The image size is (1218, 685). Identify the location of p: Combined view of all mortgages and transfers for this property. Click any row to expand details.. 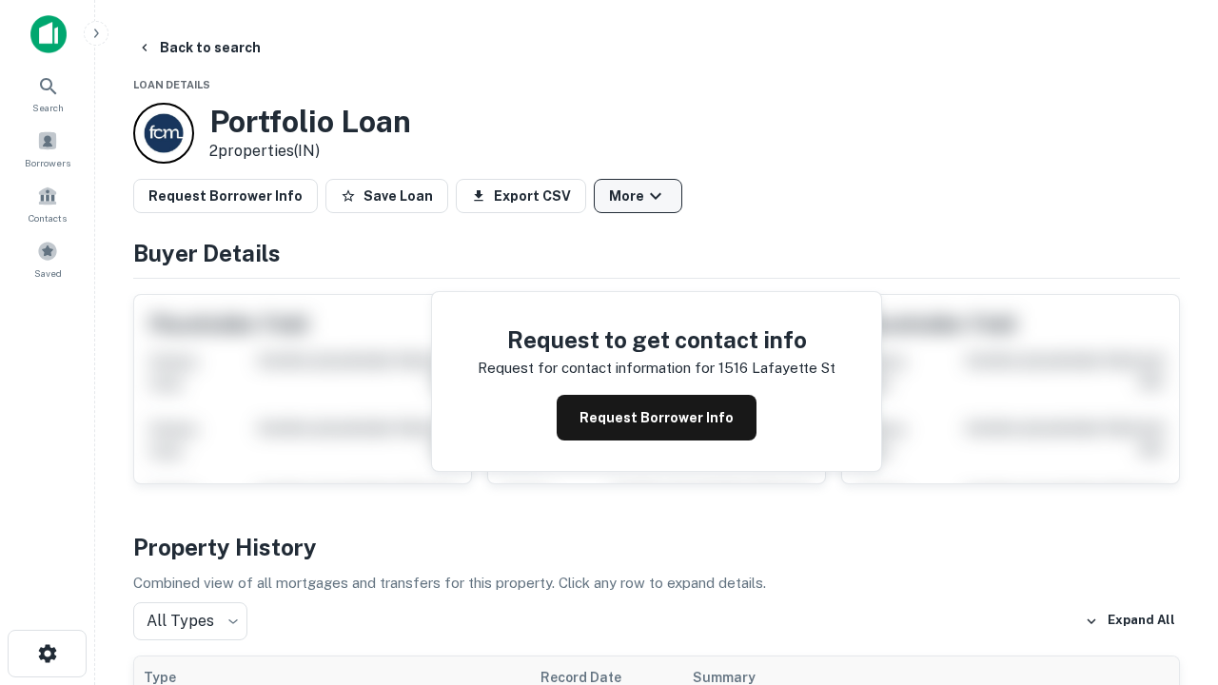
(656, 583).